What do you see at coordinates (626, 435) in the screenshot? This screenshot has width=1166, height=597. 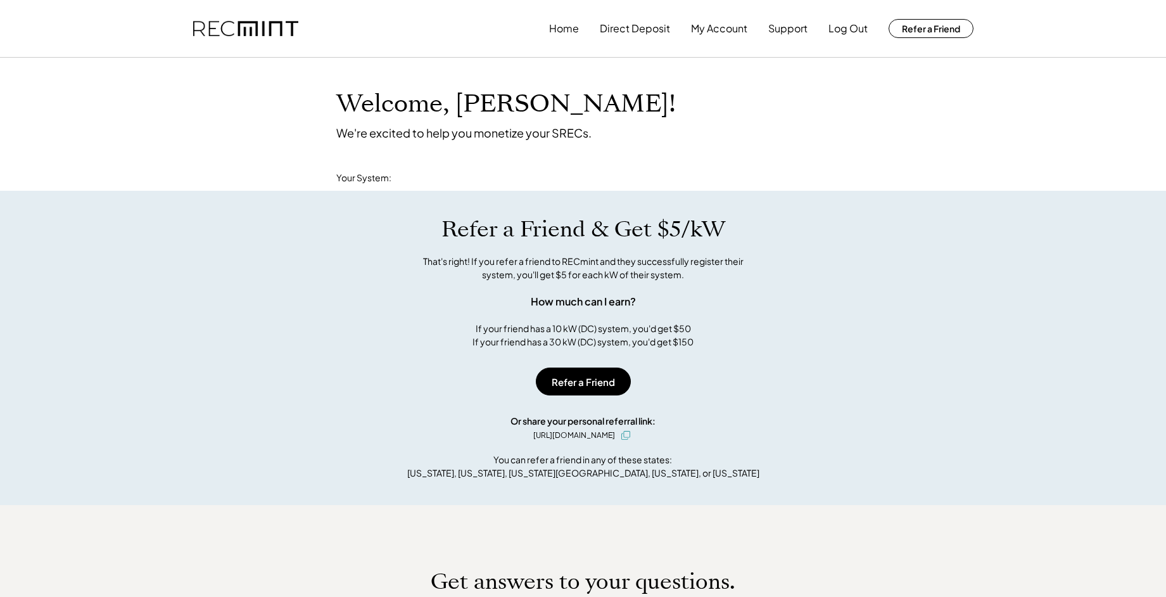 I see `button: click to copy` at bounding box center [626, 435].